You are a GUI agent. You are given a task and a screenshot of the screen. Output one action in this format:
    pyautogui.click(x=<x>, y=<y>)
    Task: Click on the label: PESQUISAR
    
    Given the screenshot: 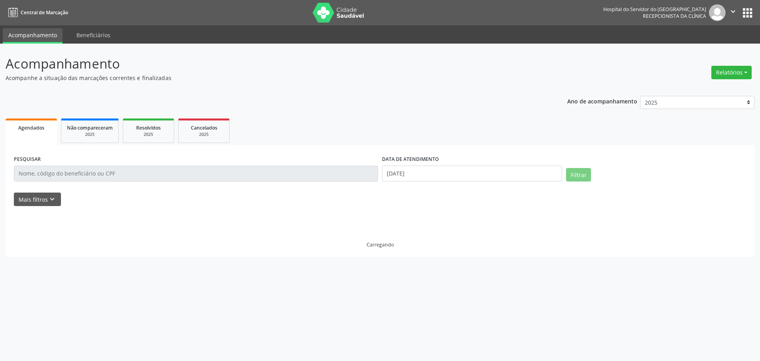 What is the action you would take?
    pyautogui.click(x=27, y=159)
    